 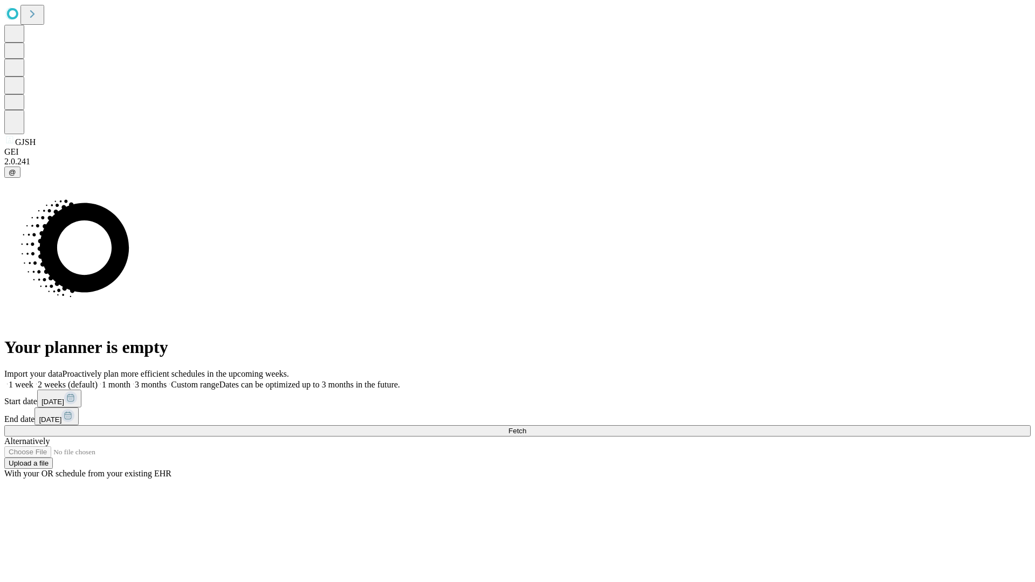 I want to click on span: Custom range, so click(x=195, y=384).